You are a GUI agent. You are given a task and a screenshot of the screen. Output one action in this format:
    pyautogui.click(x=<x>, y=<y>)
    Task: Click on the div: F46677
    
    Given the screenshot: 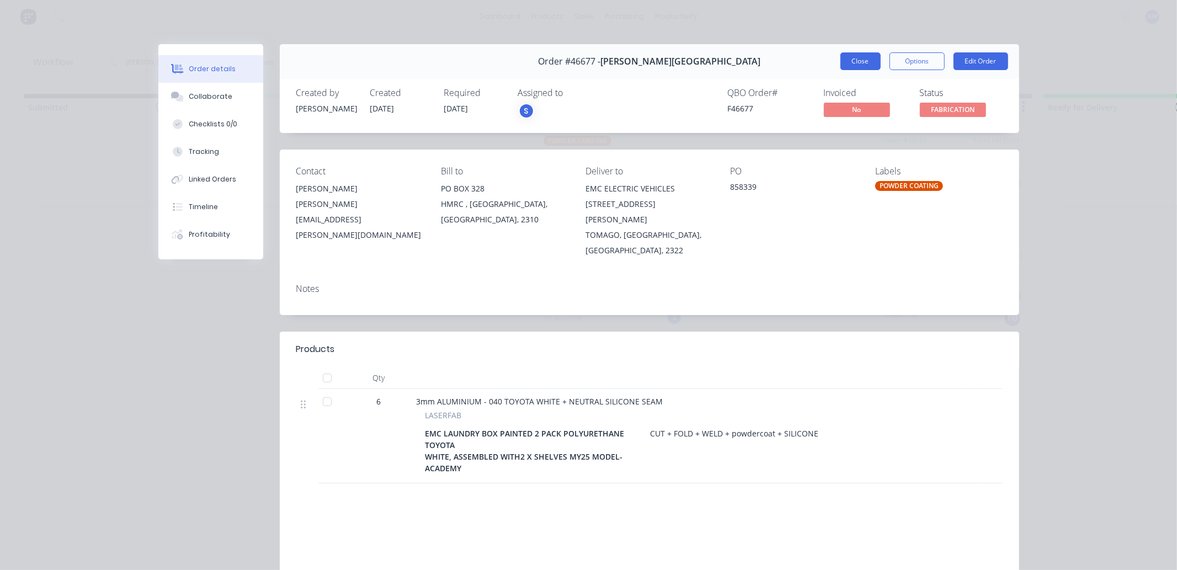 What is the action you would take?
    pyautogui.click(x=769, y=108)
    